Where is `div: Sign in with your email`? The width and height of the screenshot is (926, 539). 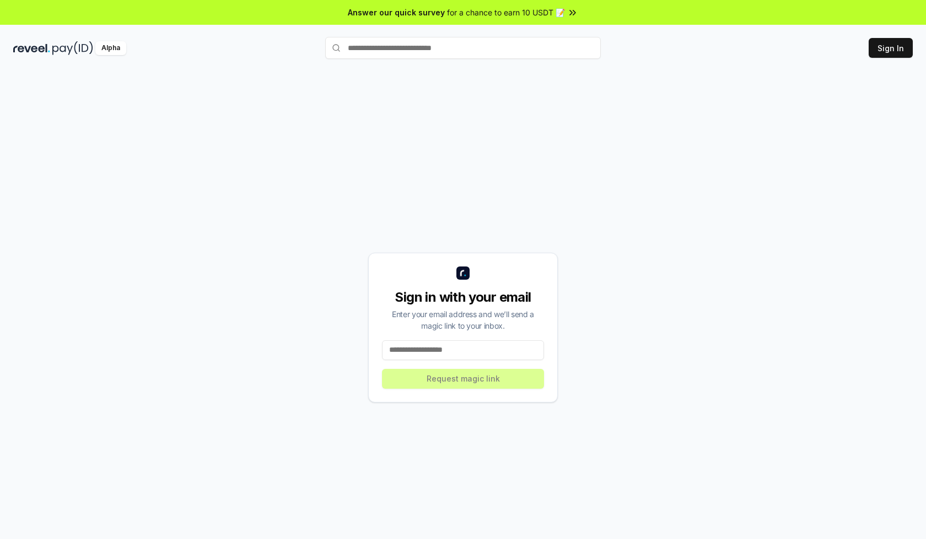
div: Sign in with your email is located at coordinates (463, 298).